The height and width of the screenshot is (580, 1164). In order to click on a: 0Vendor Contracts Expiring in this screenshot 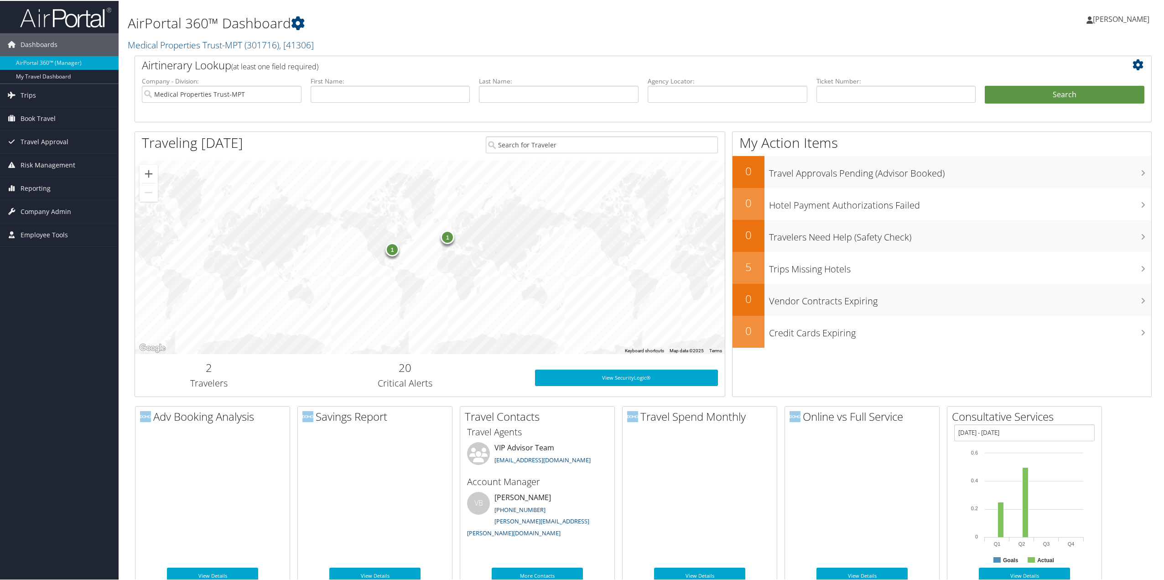, I will do `click(942, 299)`.